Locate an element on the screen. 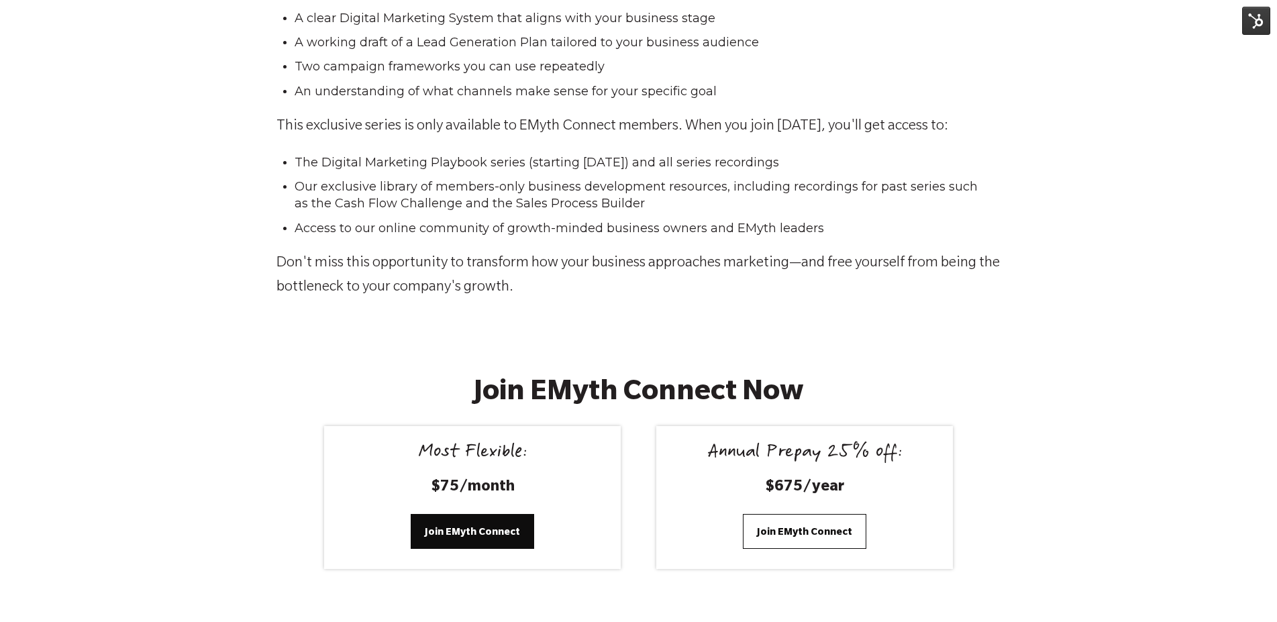  h3: $75/month is located at coordinates (472, 488).